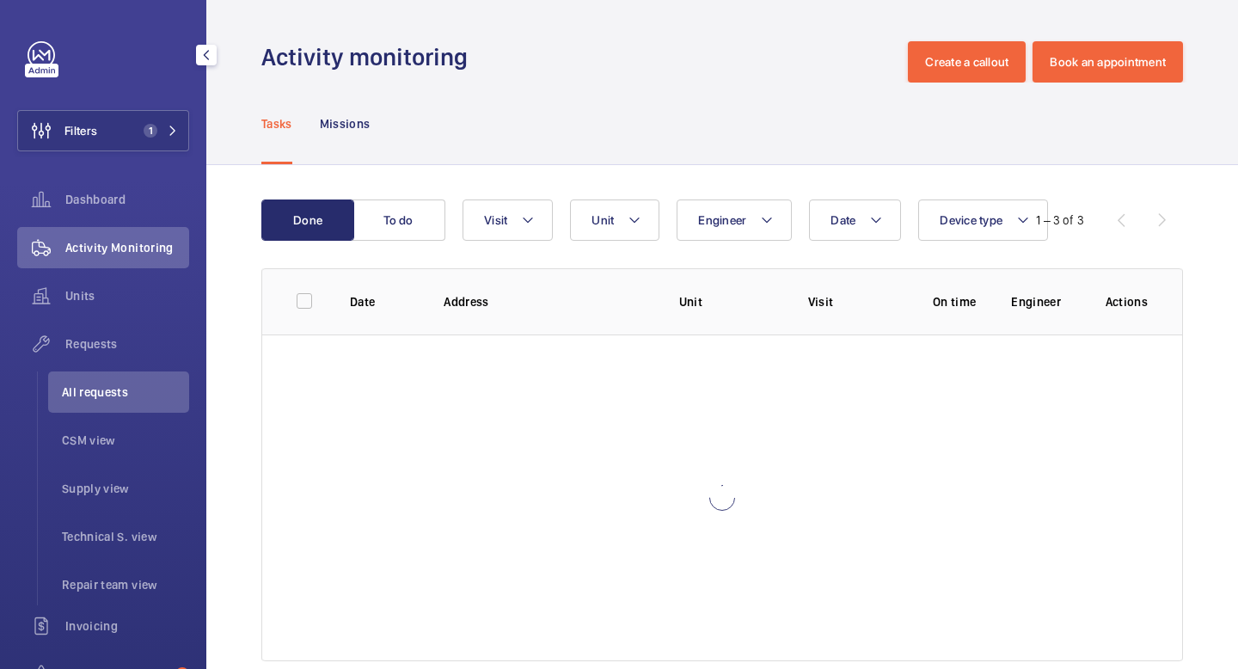 Image resolution: width=1238 pixels, height=669 pixels. Describe the element at coordinates (127, 626) in the screenshot. I see `span: Invoicing` at that location.